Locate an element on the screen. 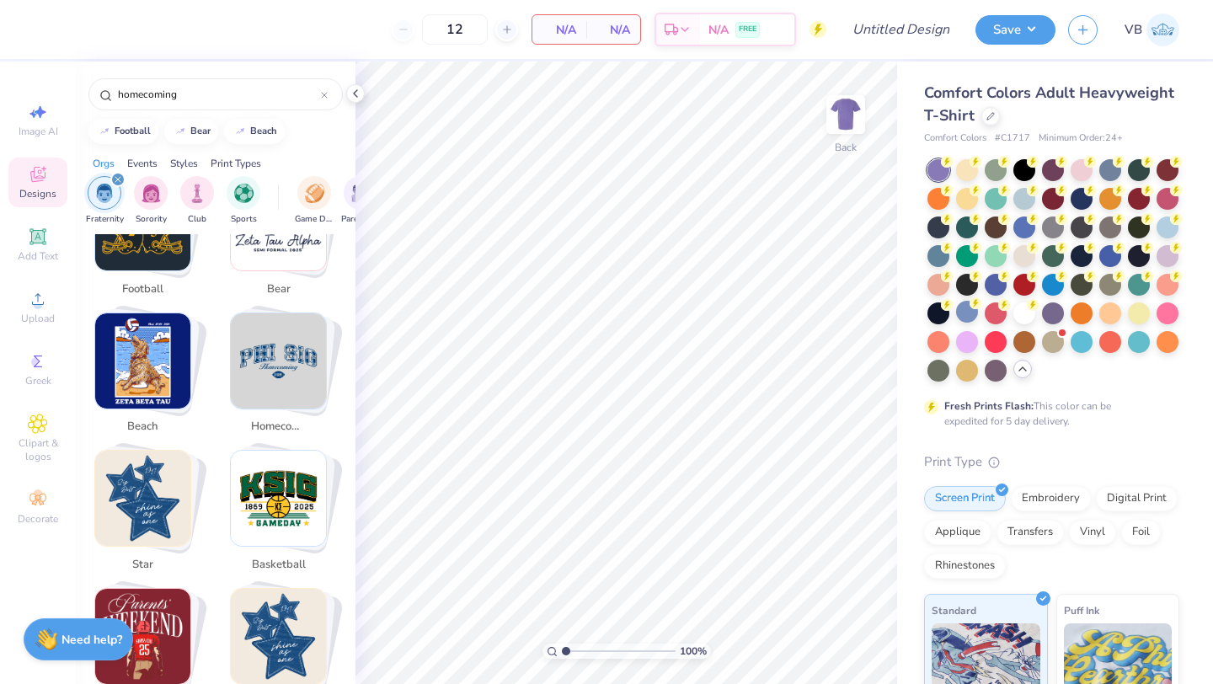  button: Stack Card Button homecoming is located at coordinates (283, 377).